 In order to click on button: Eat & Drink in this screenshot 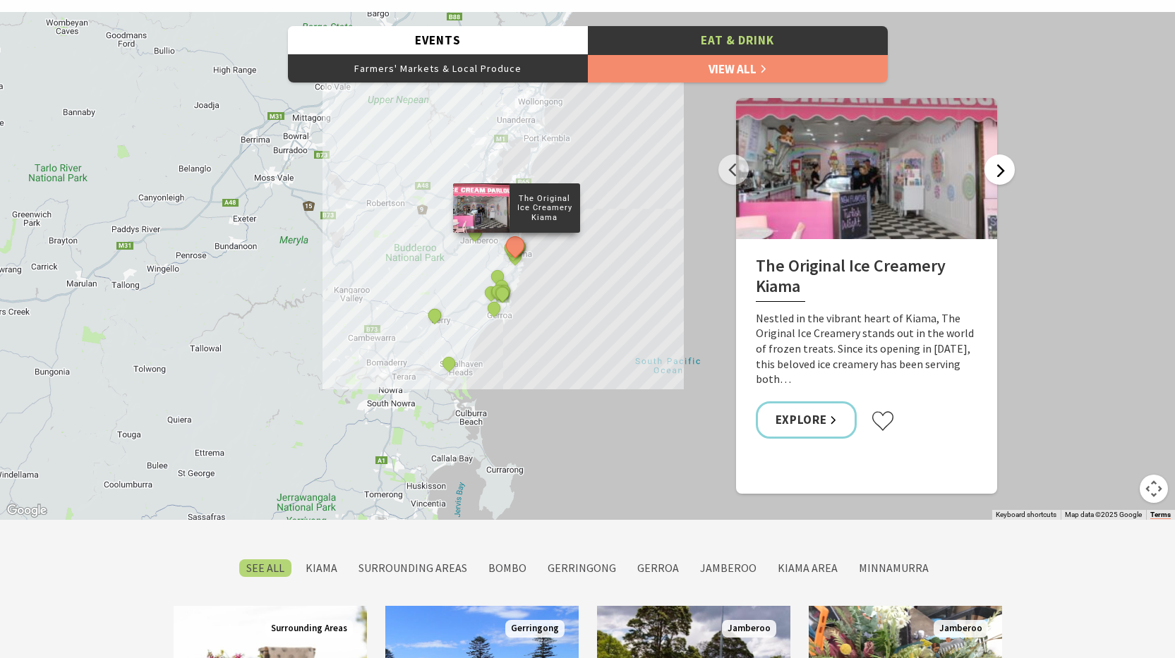, I will do `click(738, 40)`.